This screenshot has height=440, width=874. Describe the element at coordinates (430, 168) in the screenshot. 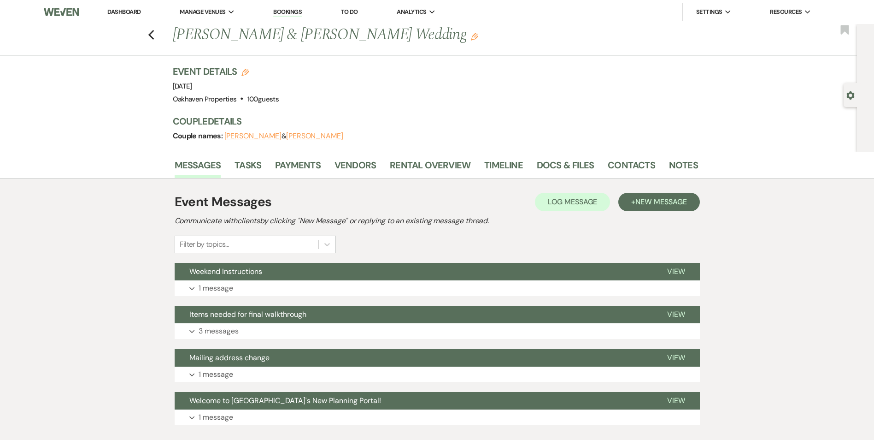

I see `a: Rental Overview` at that location.